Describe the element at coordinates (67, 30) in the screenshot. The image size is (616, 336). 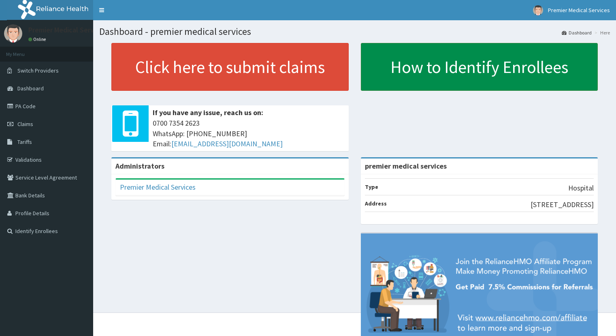
I see `p: Premier Medical Services` at that location.